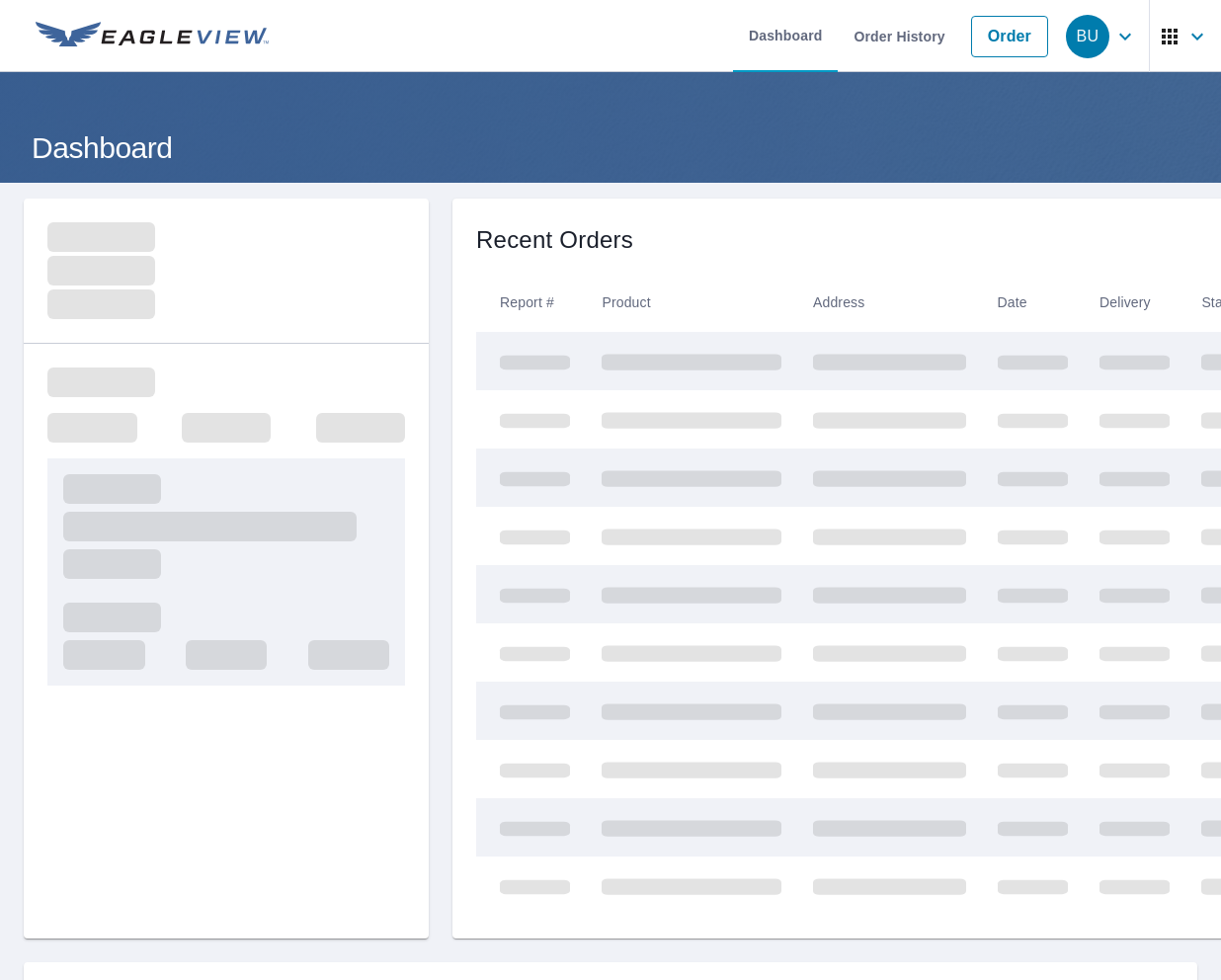 The width and height of the screenshot is (1221, 980). What do you see at coordinates (1032, 302) in the screenshot?
I see `th: Date` at bounding box center [1032, 302].